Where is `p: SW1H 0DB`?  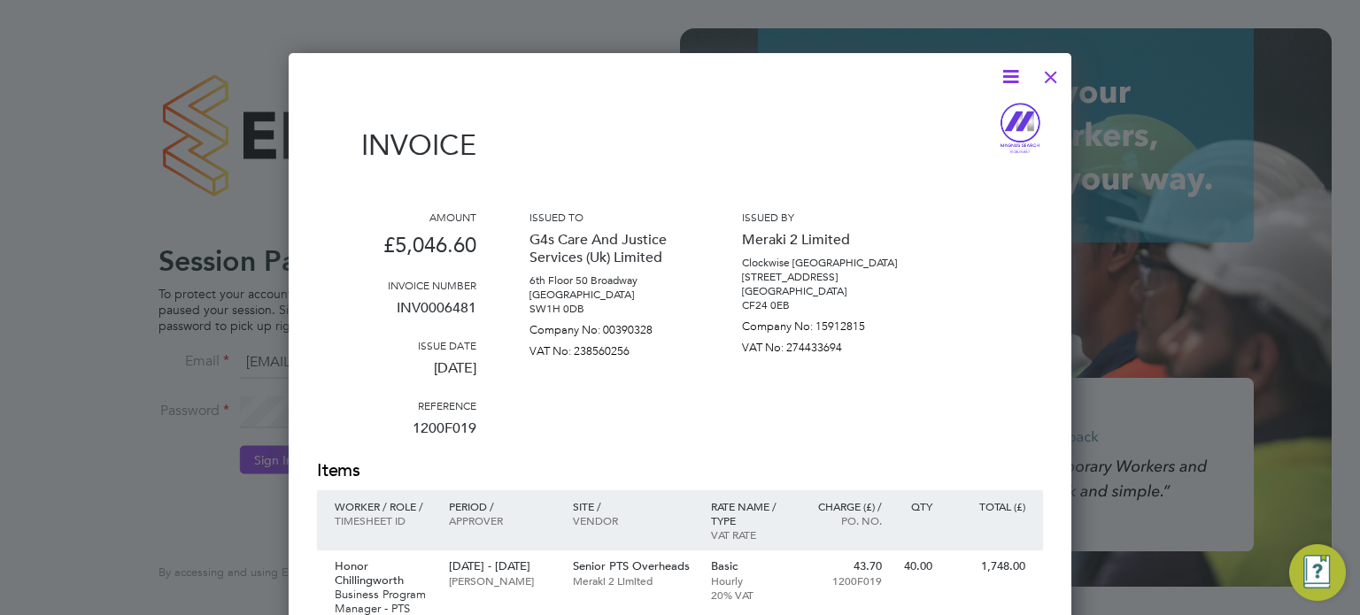
p: SW1H 0DB is located at coordinates (609, 309).